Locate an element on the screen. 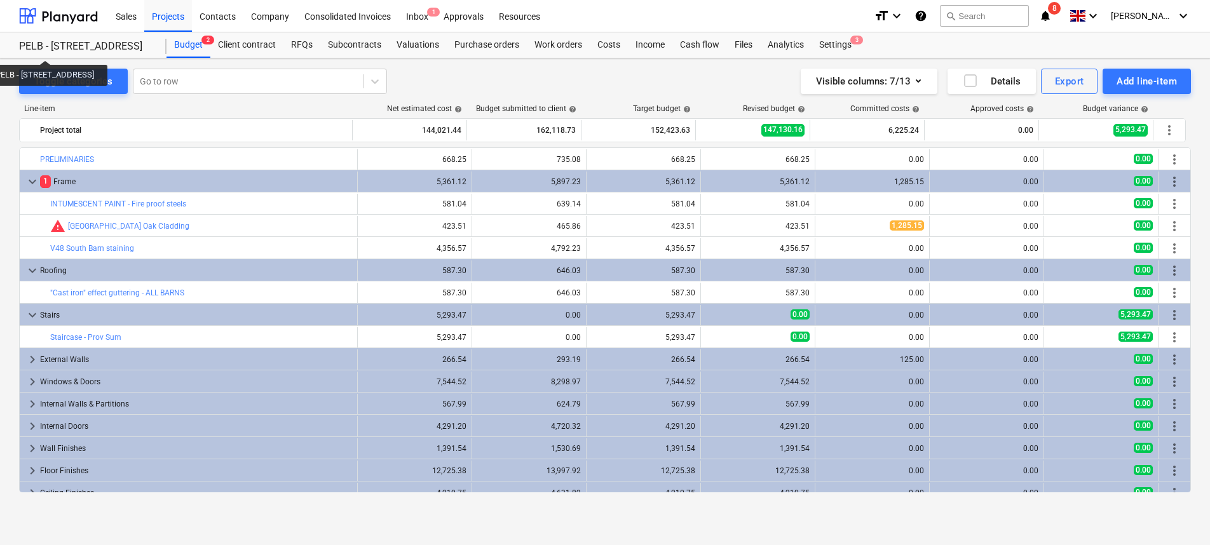 This screenshot has width=1210, height=545. div: Roofing is located at coordinates (196, 271).